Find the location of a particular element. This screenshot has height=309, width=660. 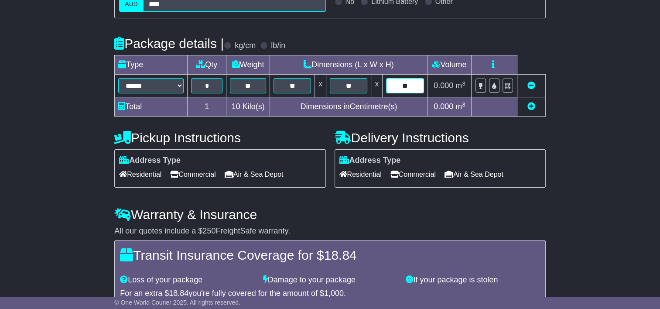

td: Weight is located at coordinates (248, 65).